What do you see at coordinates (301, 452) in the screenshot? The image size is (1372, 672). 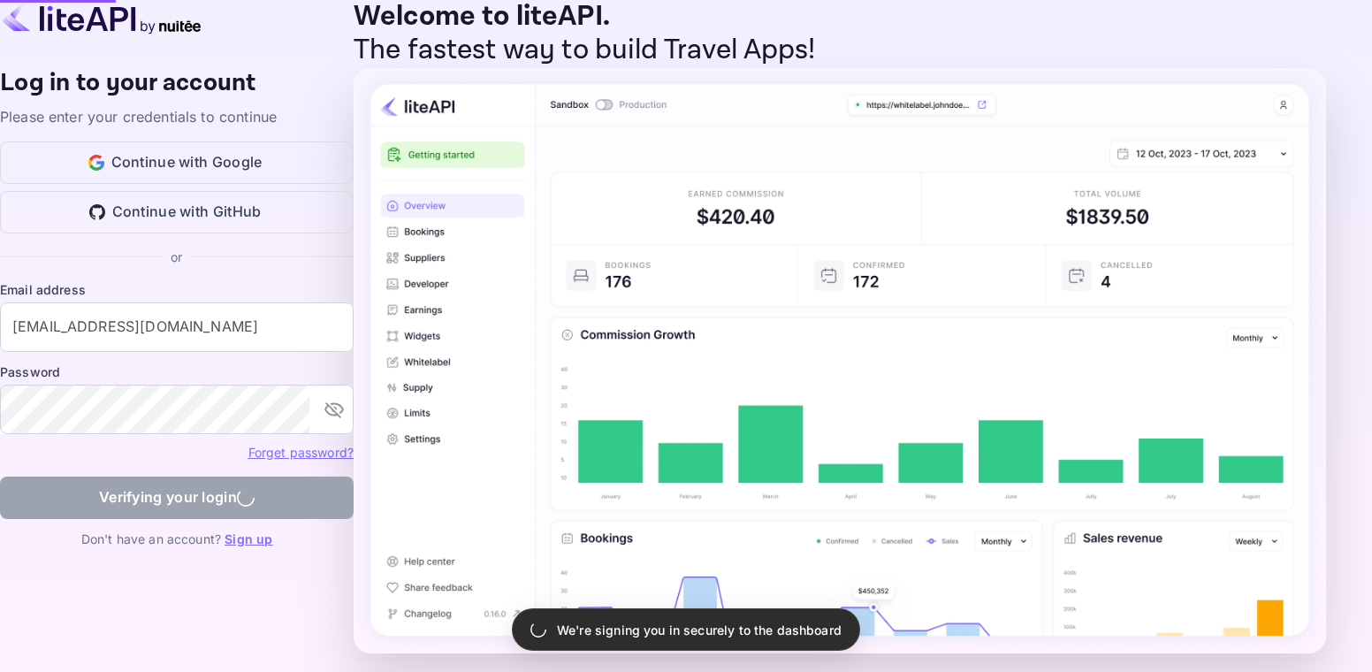 I see `a: Forget password?` at bounding box center [301, 452].